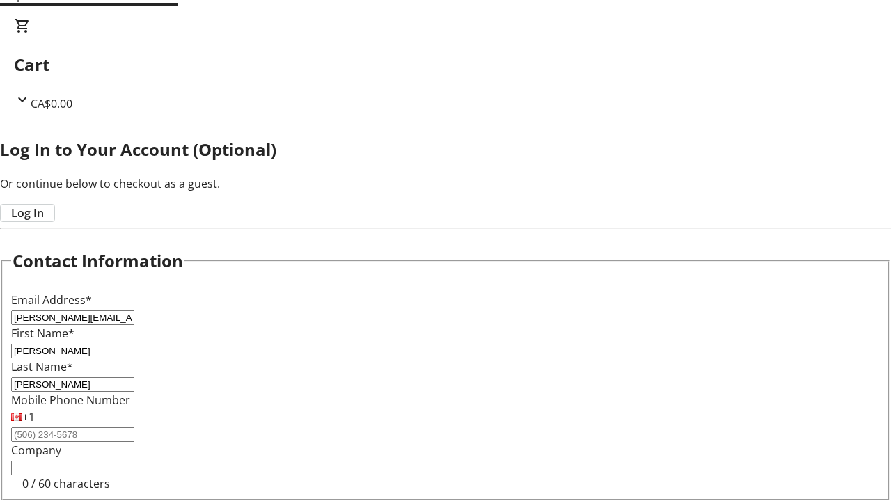 This screenshot has width=891, height=501. What do you see at coordinates (446, 65) in the screenshot?
I see `div: CartCA$0.00` at bounding box center [446, 65].